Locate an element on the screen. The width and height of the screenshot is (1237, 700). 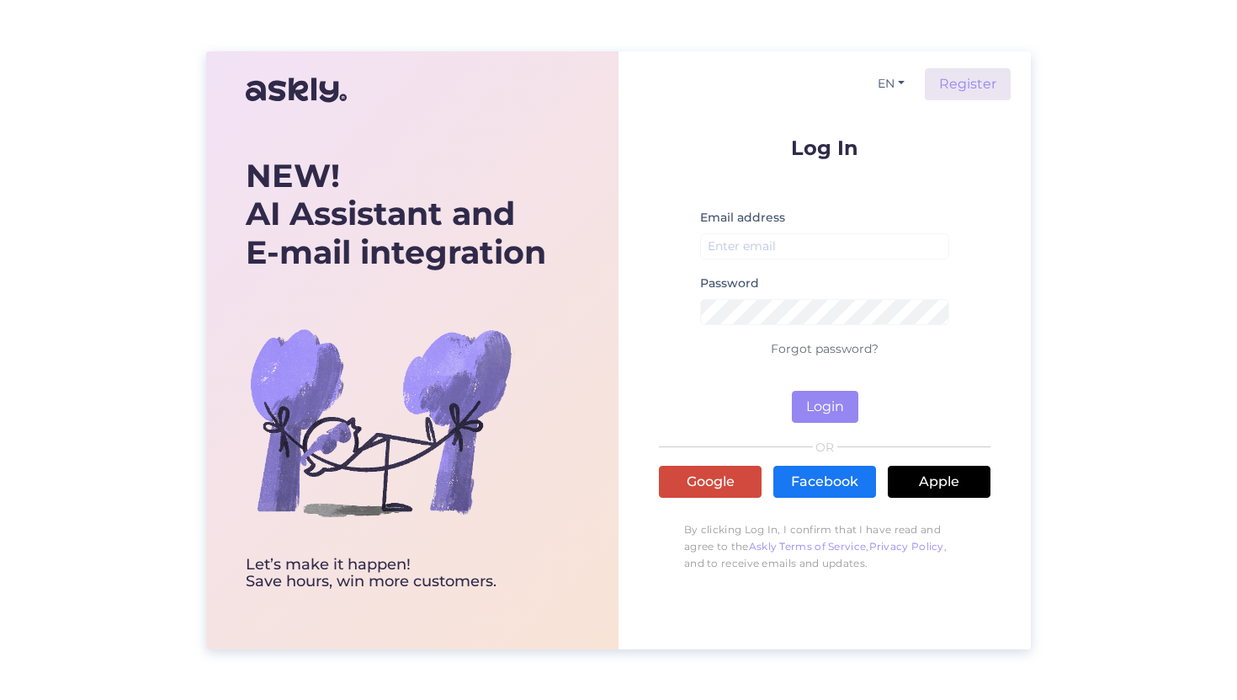
a: Register is located at coordinates (968, 84).